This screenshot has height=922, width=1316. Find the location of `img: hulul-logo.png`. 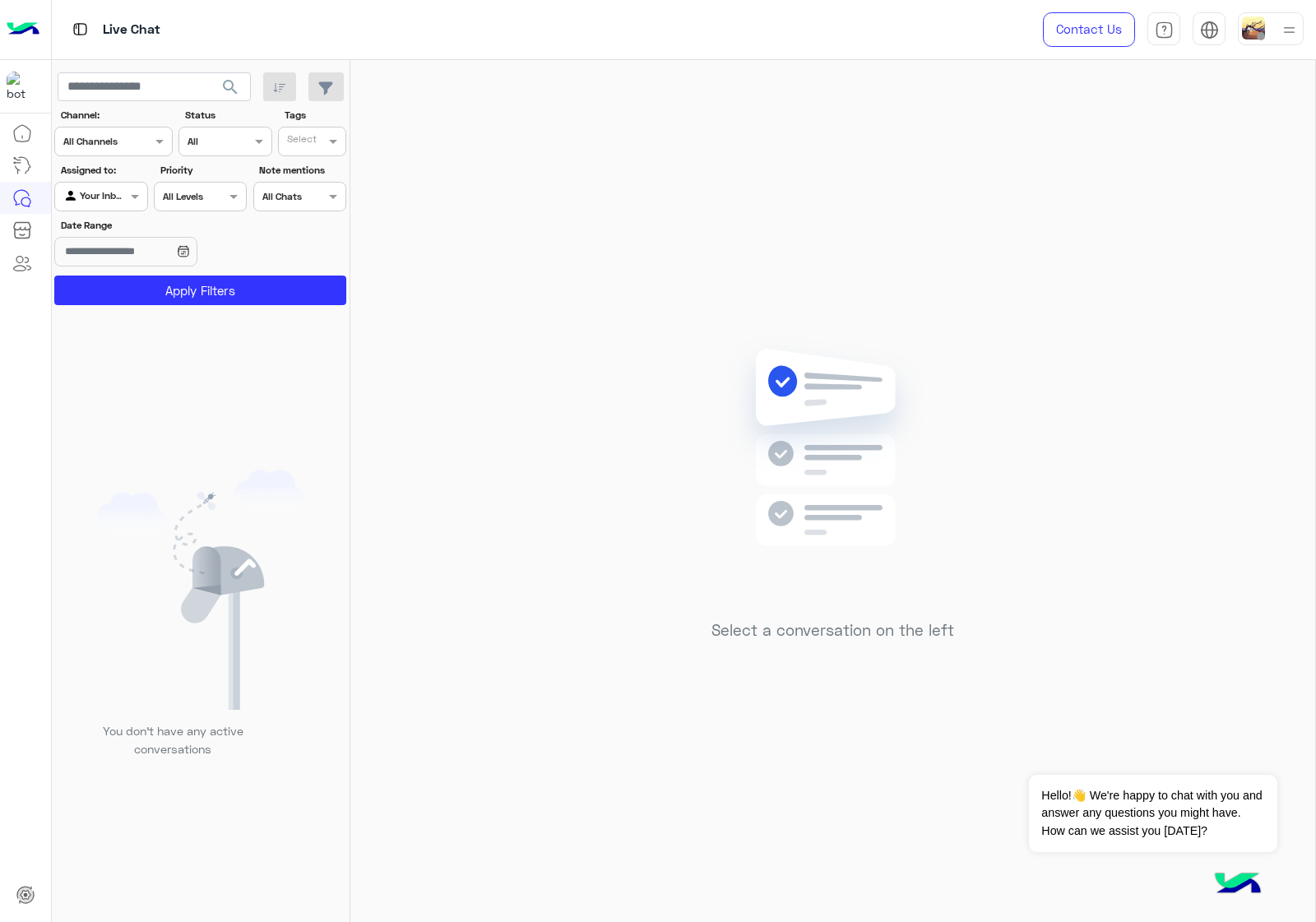

img: hulul-logo.png is located at coordinates (1237, 885).